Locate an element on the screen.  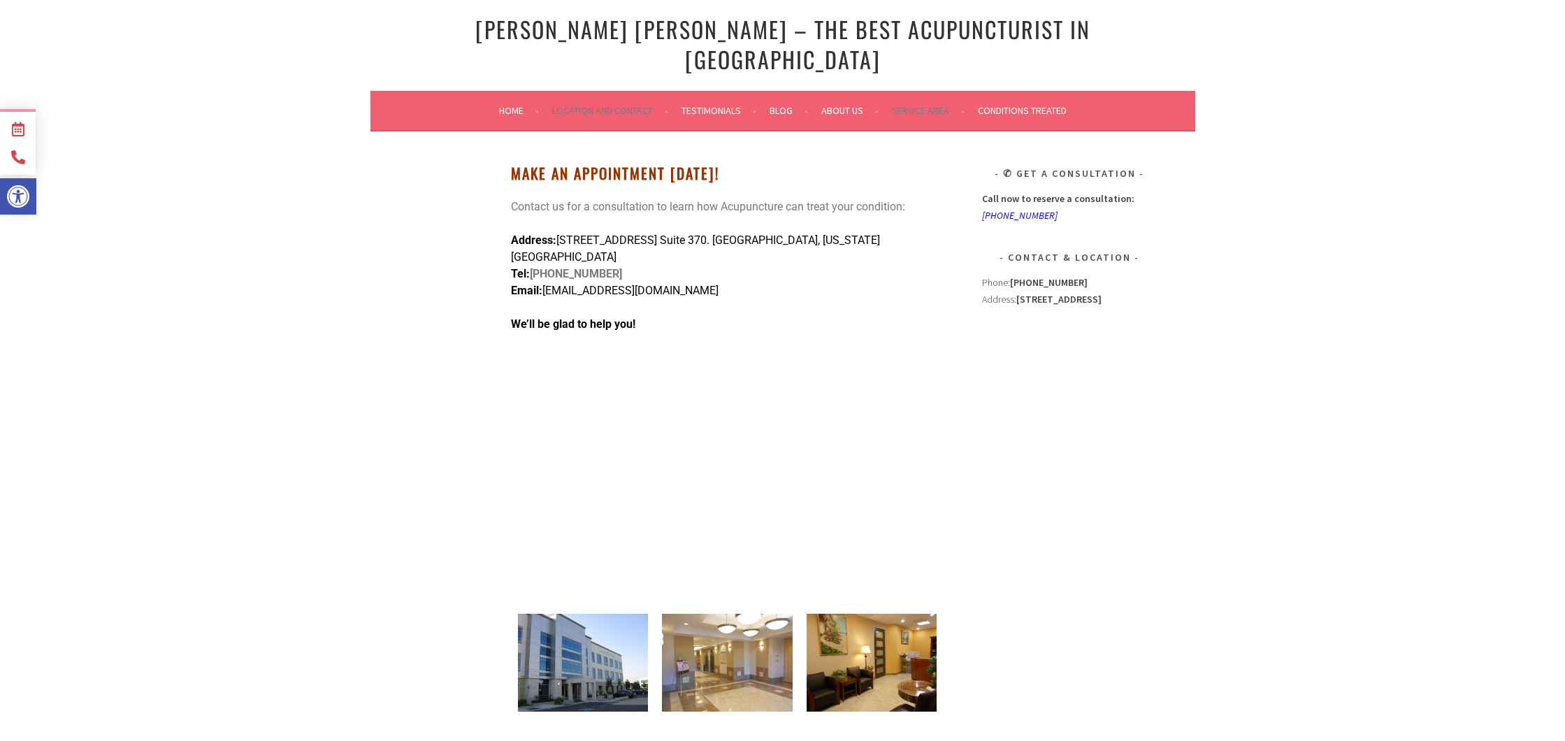
div: Address: is located at coordinates (1070, 378).